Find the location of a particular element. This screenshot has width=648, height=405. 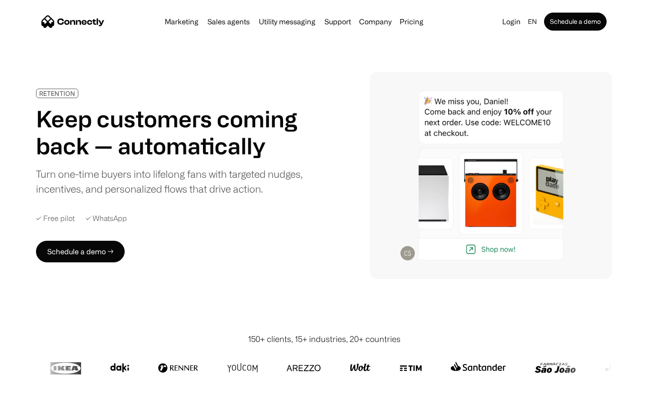

a: Pricing is located at coordinates (411, 22).